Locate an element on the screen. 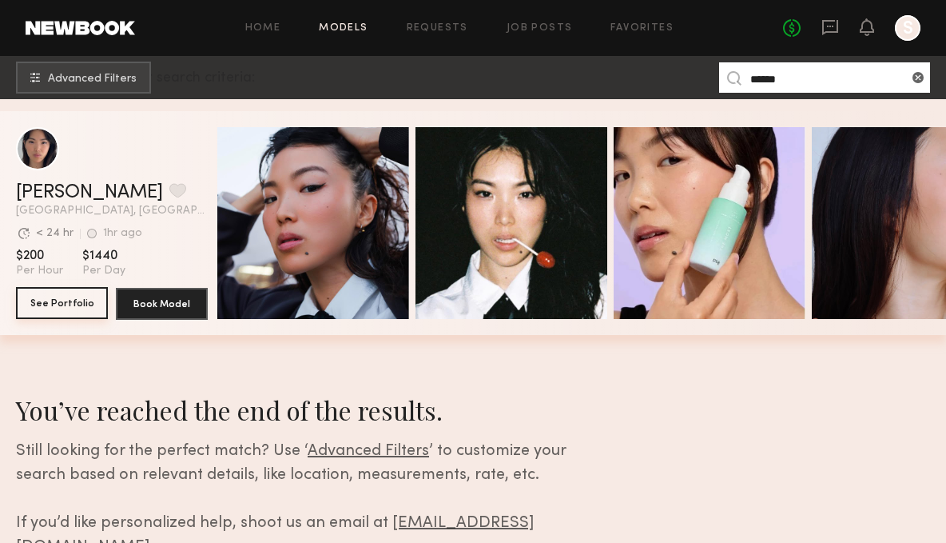 Image resolution: width=946 pixels, height=543 pixels. a: Home is located at coordinates (263, 28).